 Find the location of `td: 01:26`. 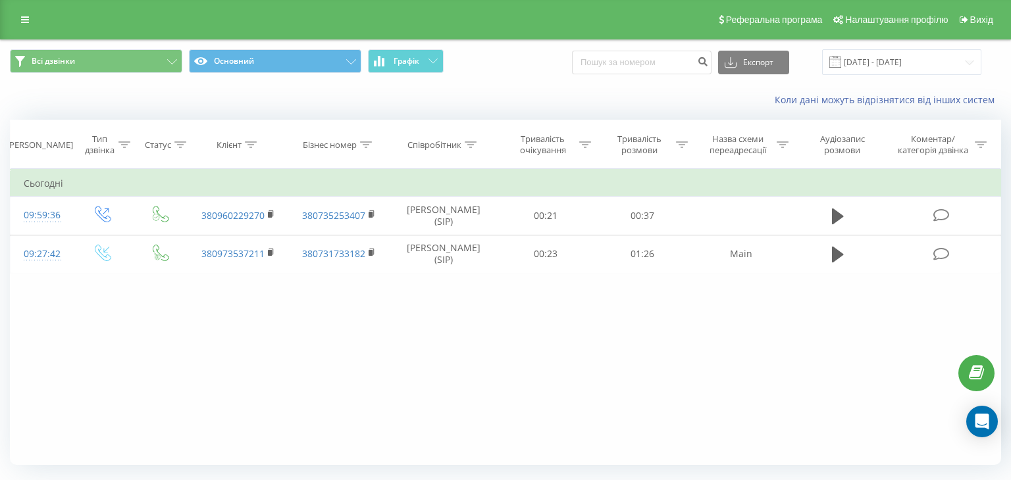

td: 01:26 is located at coordinates (642, 254).